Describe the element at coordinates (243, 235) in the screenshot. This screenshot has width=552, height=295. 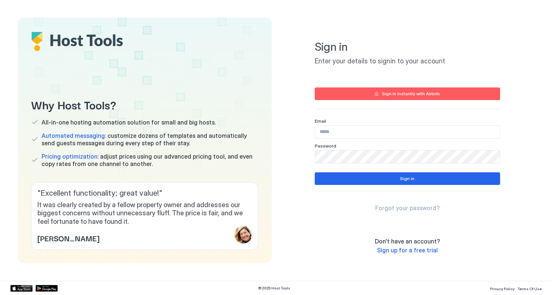
I see `div: profile` at that location.